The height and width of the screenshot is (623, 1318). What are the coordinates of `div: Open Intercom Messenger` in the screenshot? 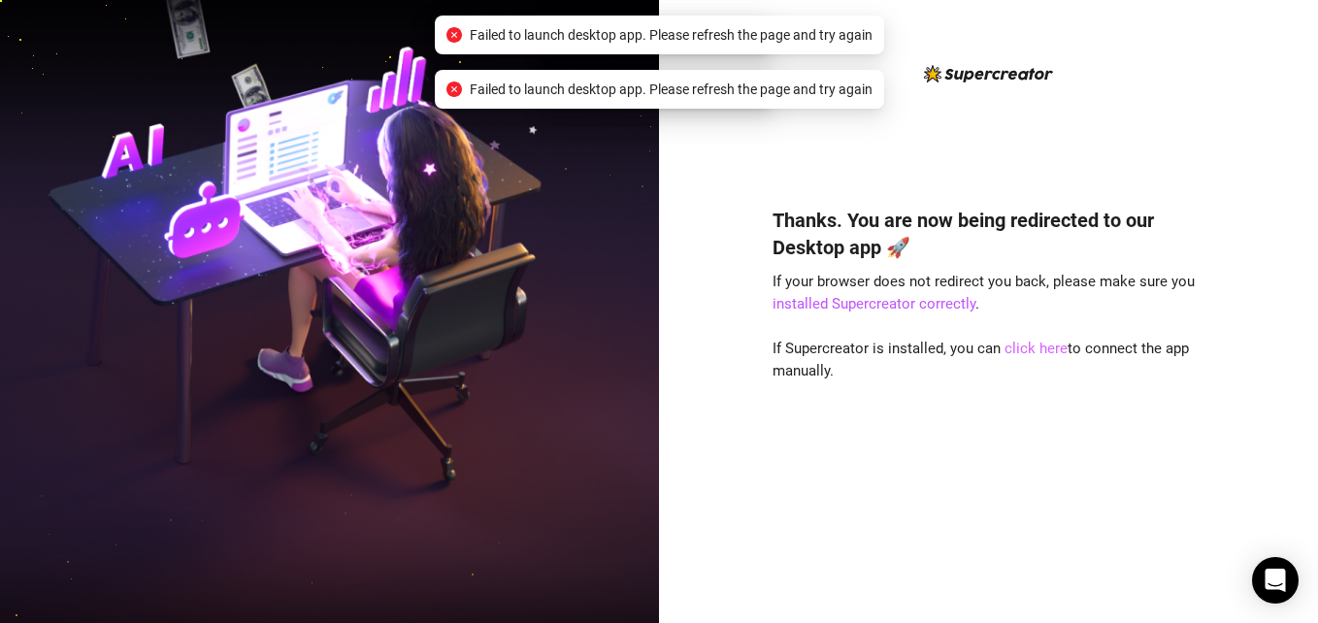 It's located at (1275, 580).